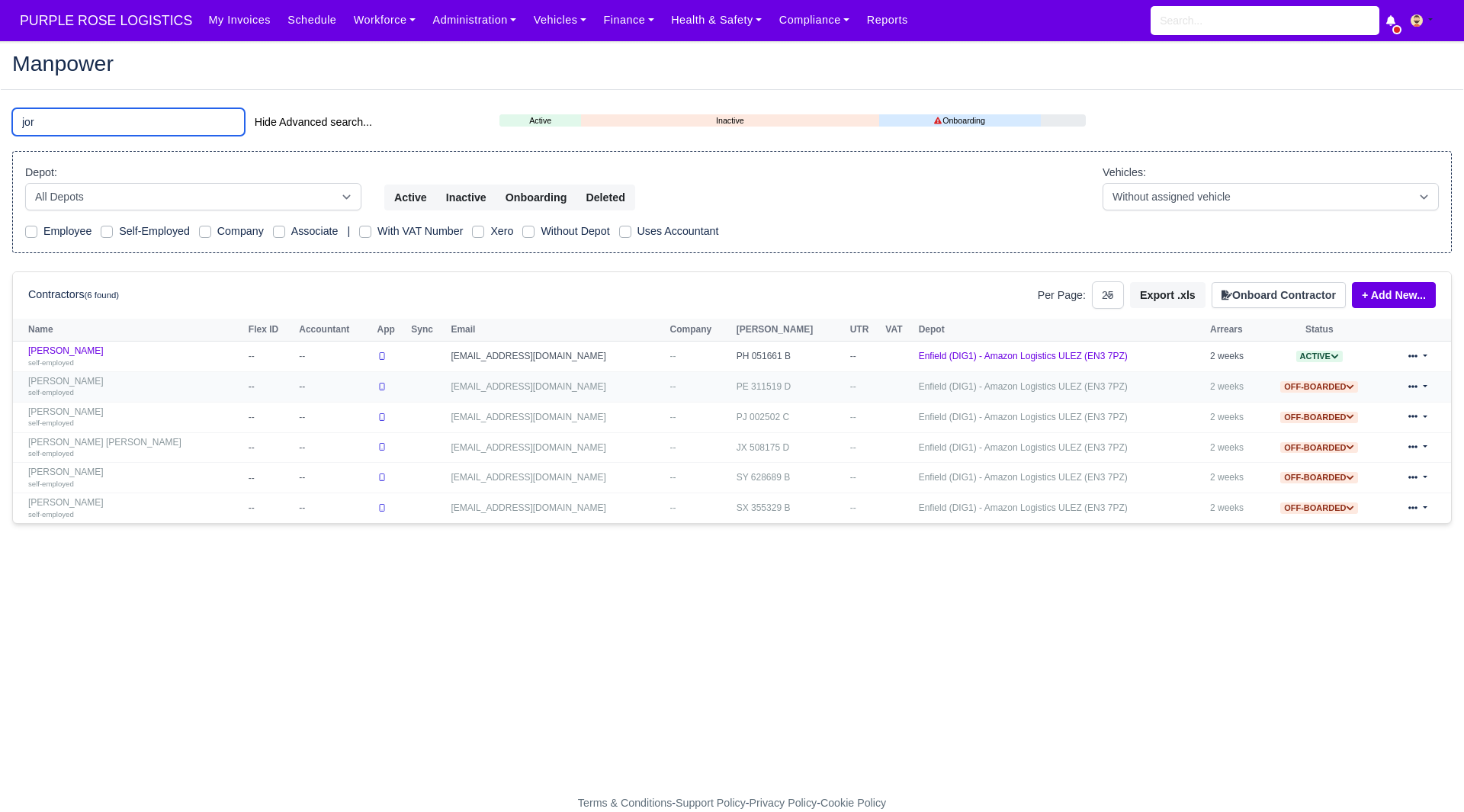 This screenshot has height=812, width=1464. Describe the element at coordinates (128, 122) in the screenshot. I see `input: Search (by name, email, transporter id) ...` at that location.